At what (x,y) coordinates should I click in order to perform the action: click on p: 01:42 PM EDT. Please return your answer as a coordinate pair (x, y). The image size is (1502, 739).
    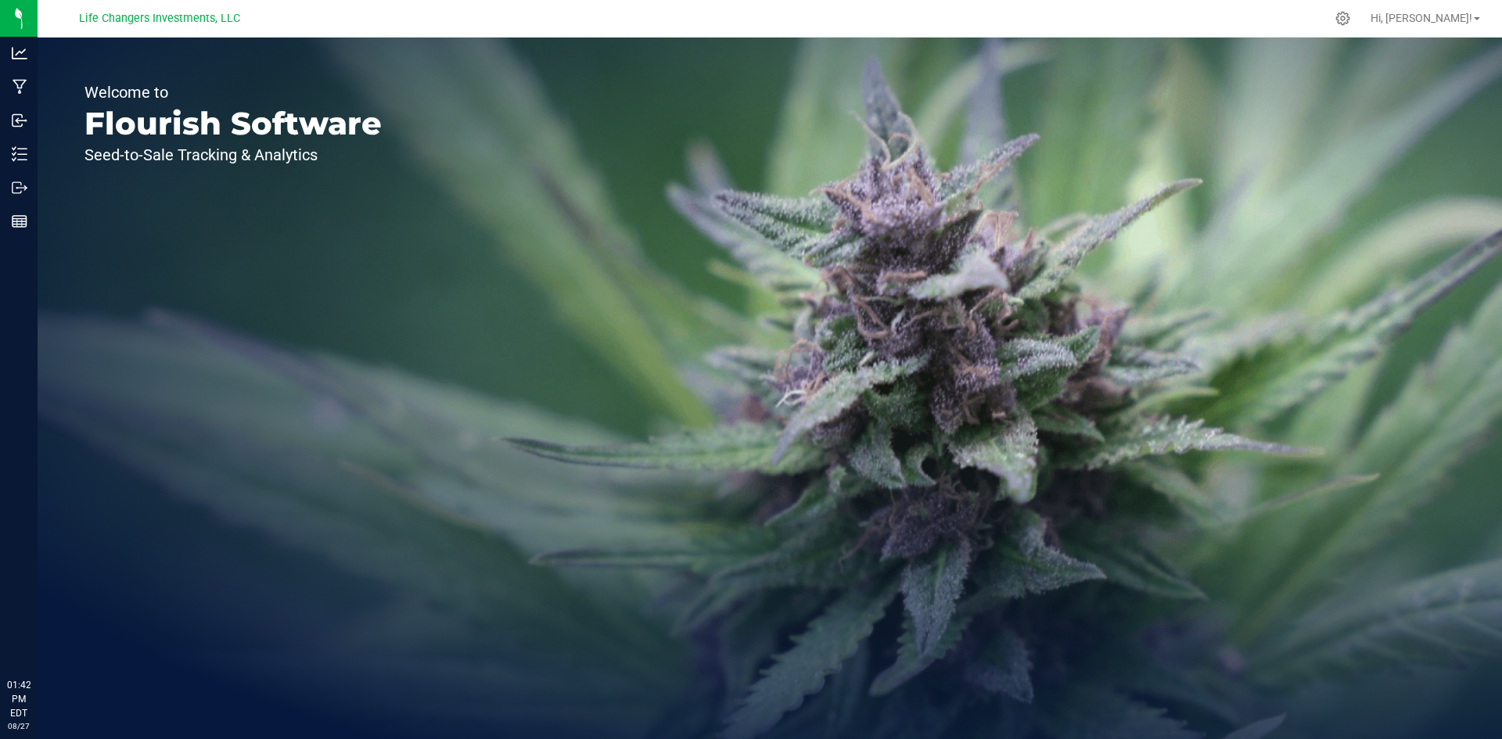
    Looking at the image, I should click on (19, 699).